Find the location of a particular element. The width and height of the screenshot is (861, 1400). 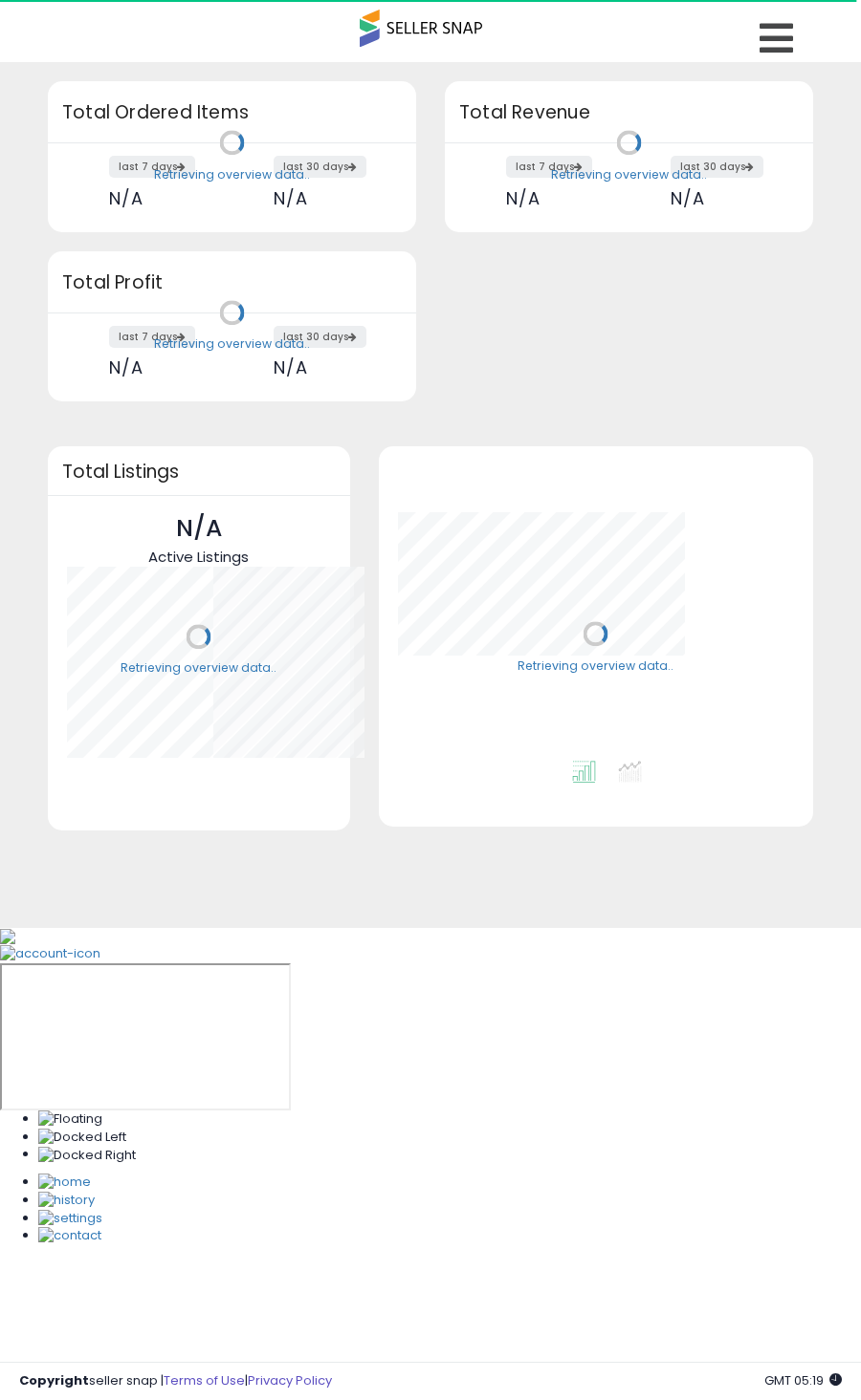

img: History is located at coordinates (66, 1201).